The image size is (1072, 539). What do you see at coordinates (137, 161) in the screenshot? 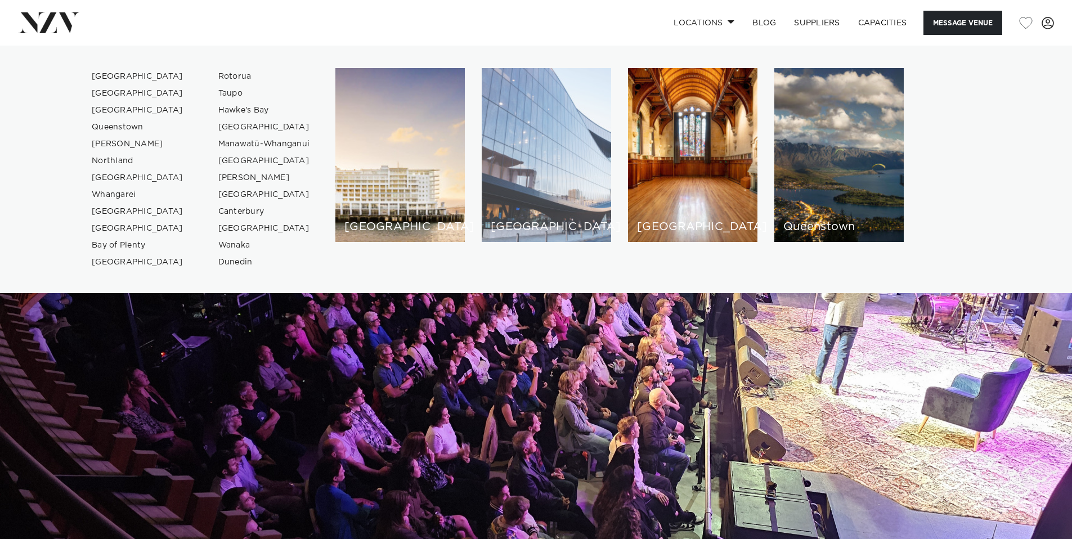
I see `a: Northland` at bounding box center [137, 161].